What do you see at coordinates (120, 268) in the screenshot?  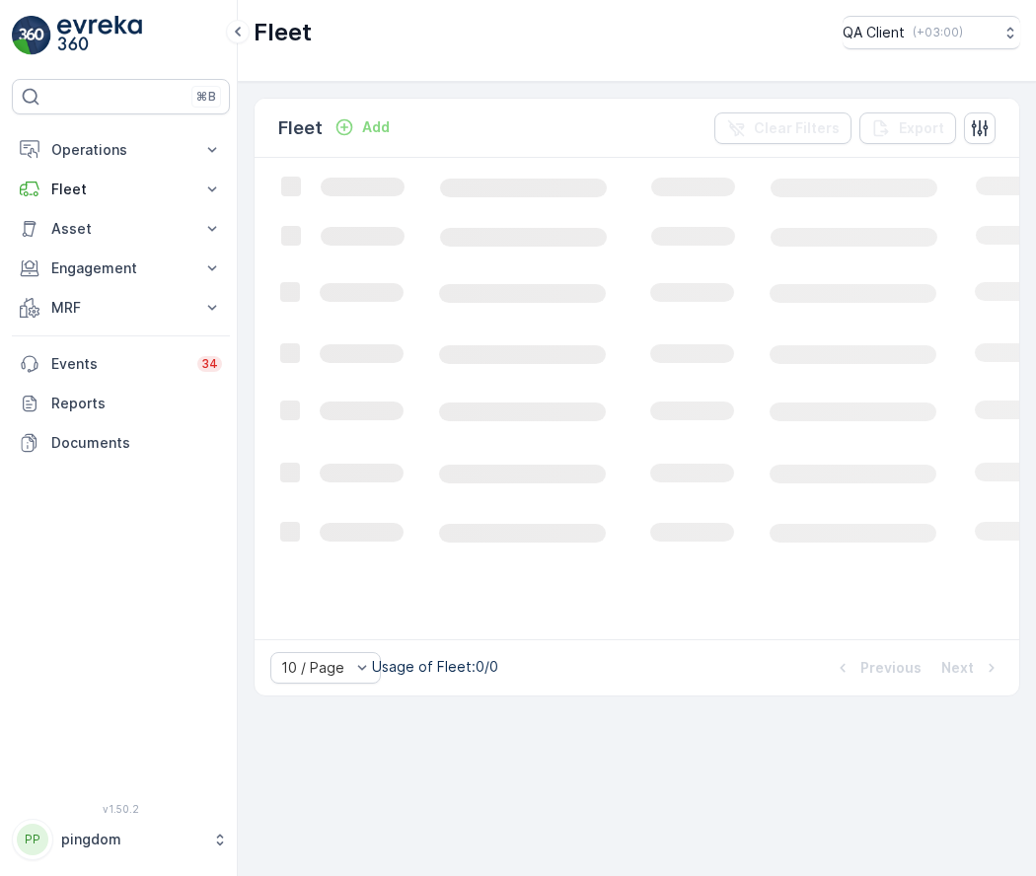 I see `button: Engagement` at bounding box center [120, 268].